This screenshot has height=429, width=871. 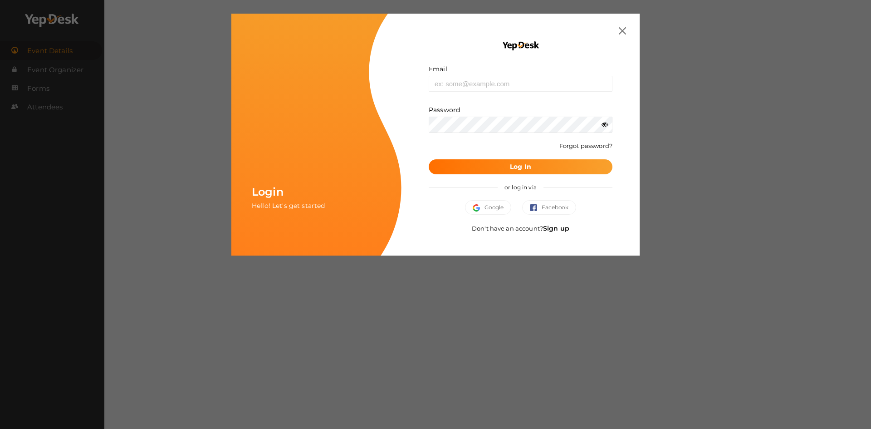 I want to click on img: google.svg, so click(x=479, y=208).